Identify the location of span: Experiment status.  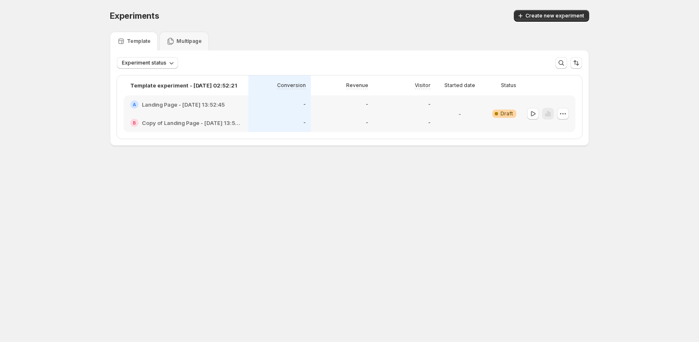
(144, 63).